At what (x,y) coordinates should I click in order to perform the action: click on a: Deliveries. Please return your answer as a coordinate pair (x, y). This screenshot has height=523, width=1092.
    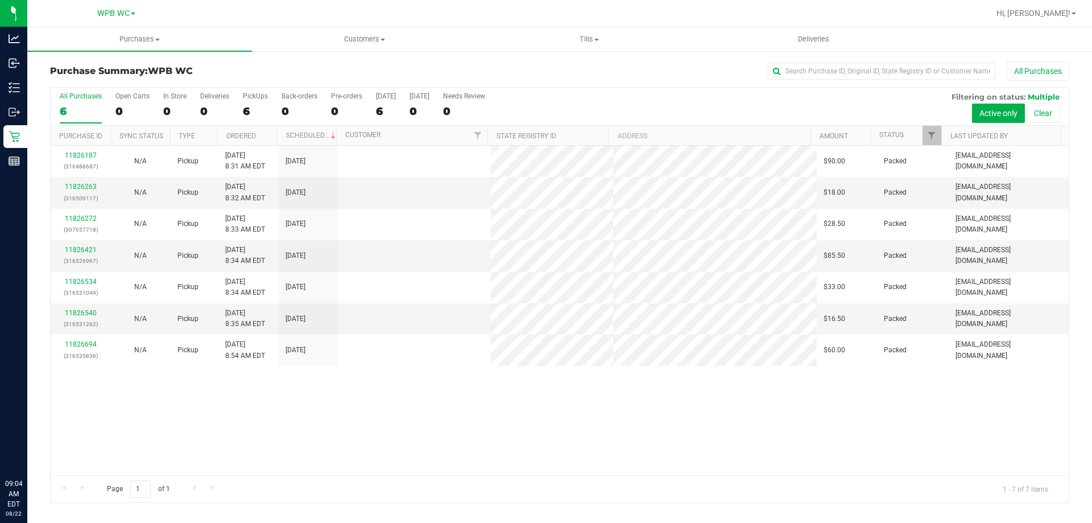
    Looking at the image, I should click on (813, 39).